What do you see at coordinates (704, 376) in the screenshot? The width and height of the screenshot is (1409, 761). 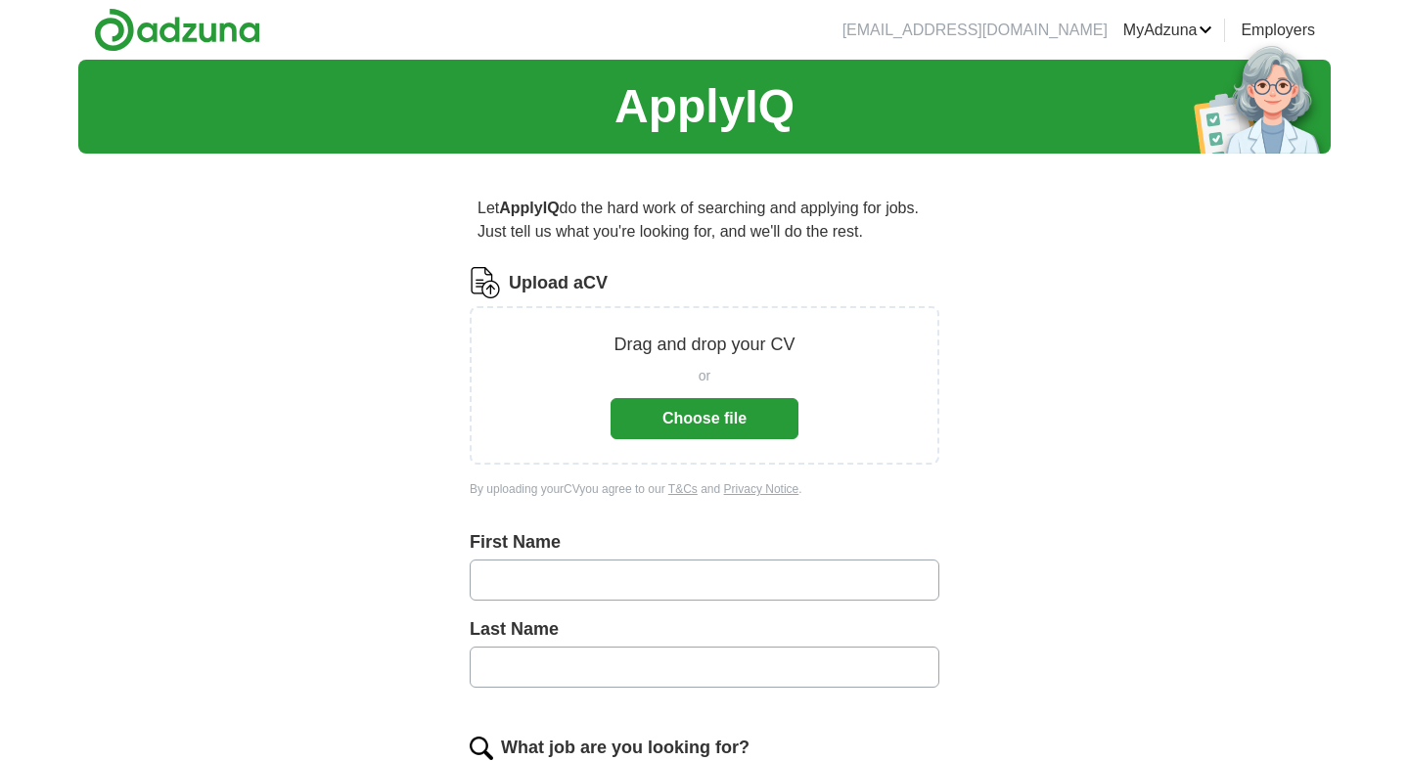 I see `span: or` at bounding box center [704, 376].